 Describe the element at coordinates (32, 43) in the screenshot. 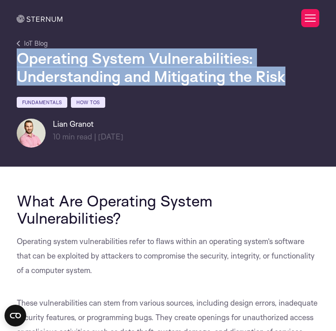

I see `a: IoT Blog` at that location.